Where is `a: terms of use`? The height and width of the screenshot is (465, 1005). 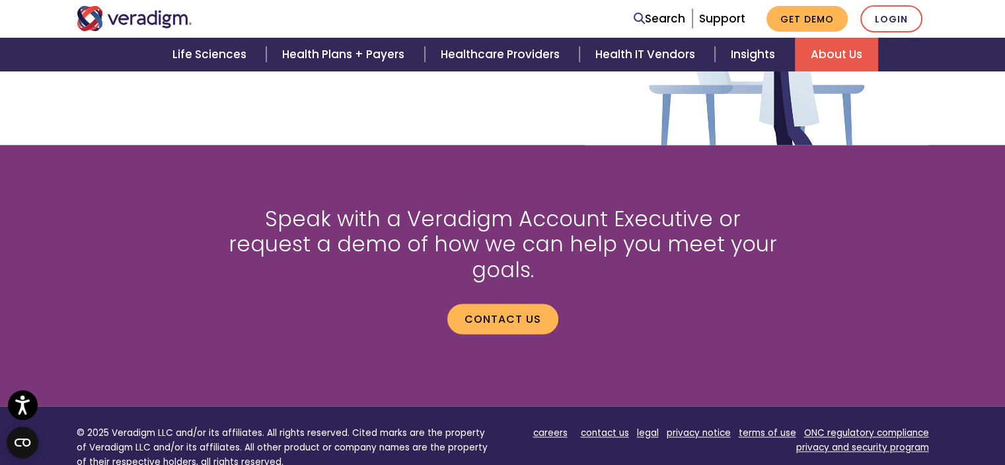
a: terms of use is located at coordinates (767, 432).